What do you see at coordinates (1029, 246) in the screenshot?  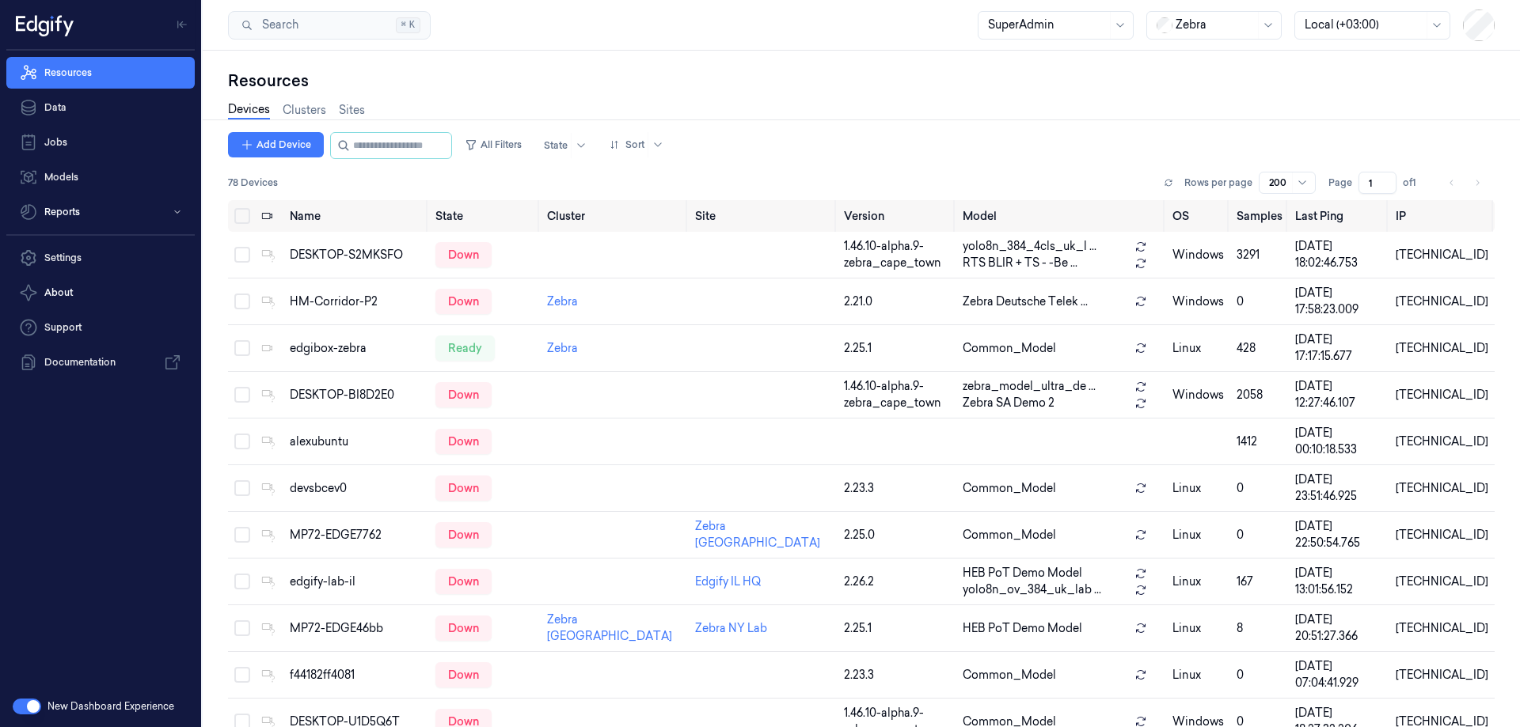 I see `span: yolo8n_384_4cls_uk_l ...` at bounding box center [1029, 246].